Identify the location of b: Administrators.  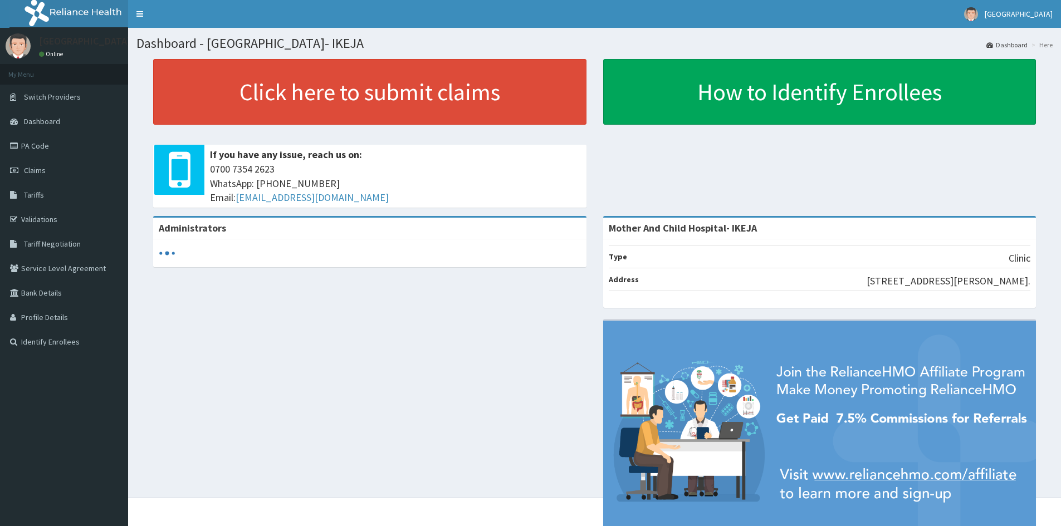
(192, 228).